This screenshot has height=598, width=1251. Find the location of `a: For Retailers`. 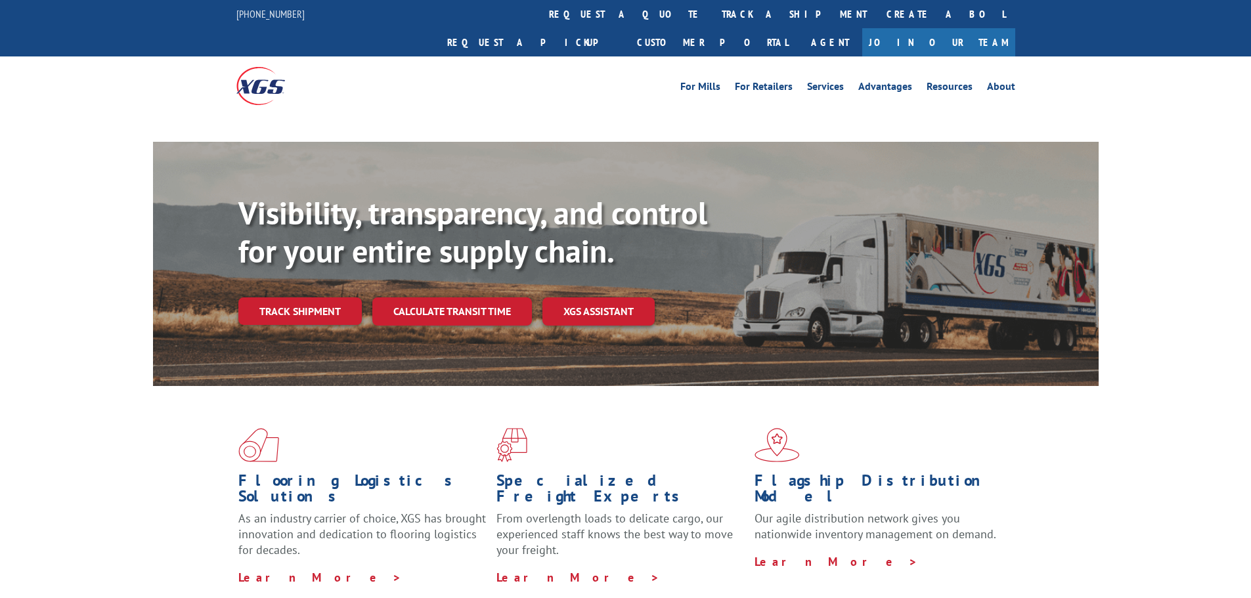

a: For Retailers is located at coordinates (764, 89).